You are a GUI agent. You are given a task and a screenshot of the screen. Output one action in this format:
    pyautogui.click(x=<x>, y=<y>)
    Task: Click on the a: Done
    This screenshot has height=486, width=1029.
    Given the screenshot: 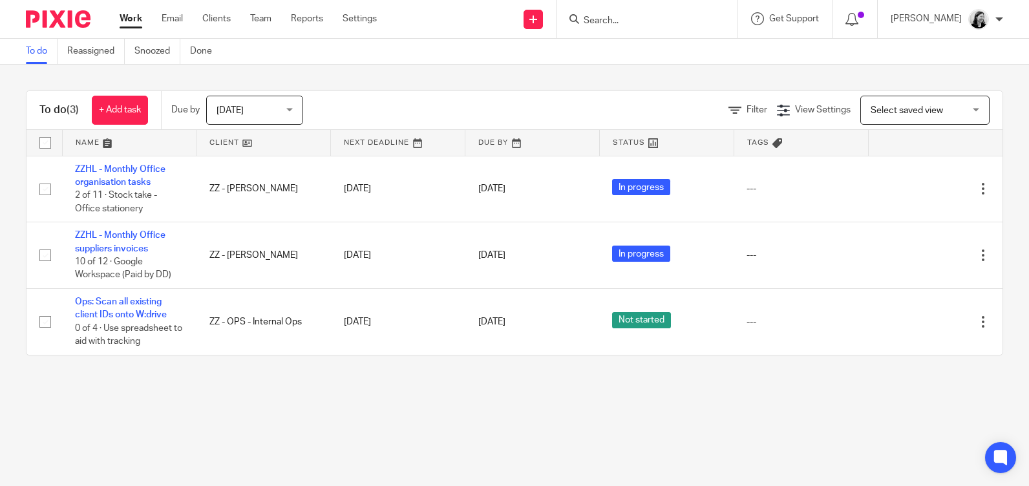 What is the action you would take?
    pyautogui.click(x=206, y=51)
    